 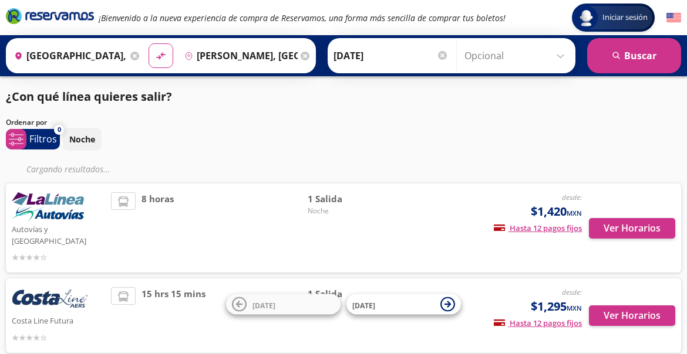 What do you see at coordinates (68, 56) in the screenshot?
I see `input: Buscar Origen` at bounding box center [68, 56].